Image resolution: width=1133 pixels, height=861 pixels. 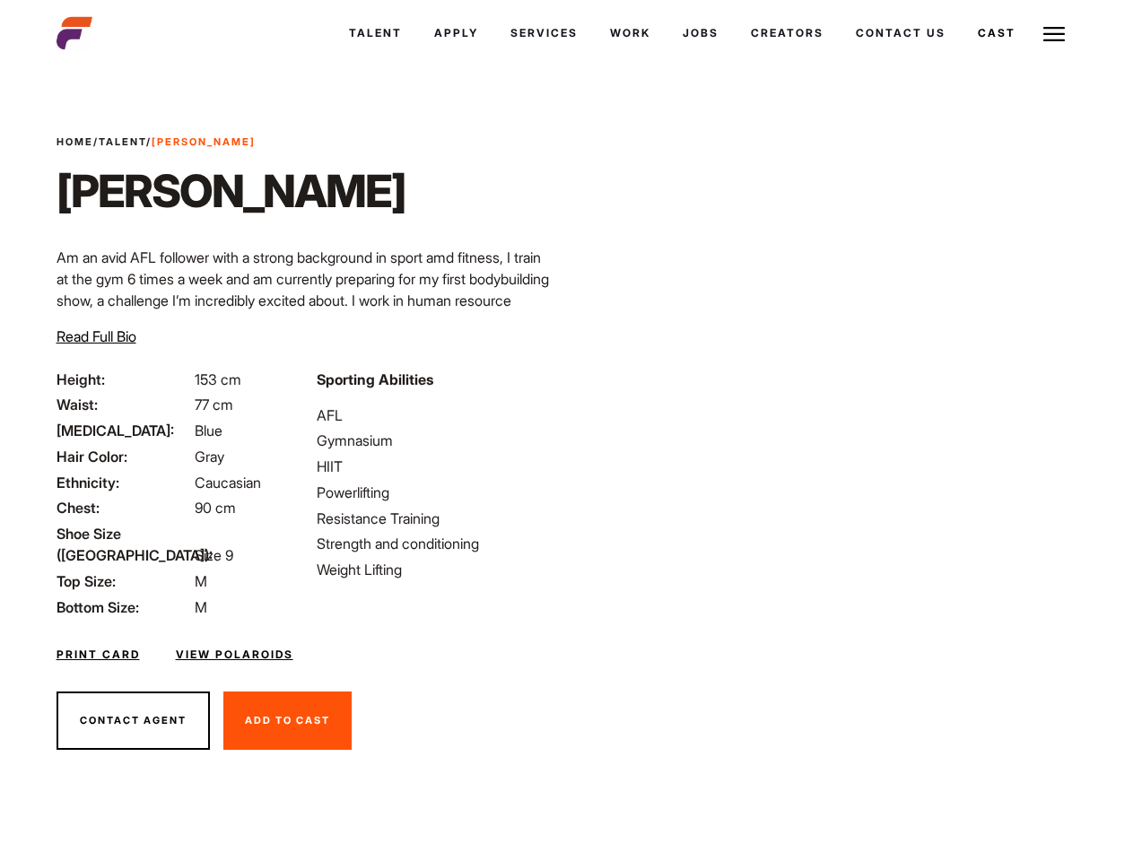 What do you see at coordinates (124, 379) in the screenshot?
I see `span: Height:` at bounding box center [124, 379].